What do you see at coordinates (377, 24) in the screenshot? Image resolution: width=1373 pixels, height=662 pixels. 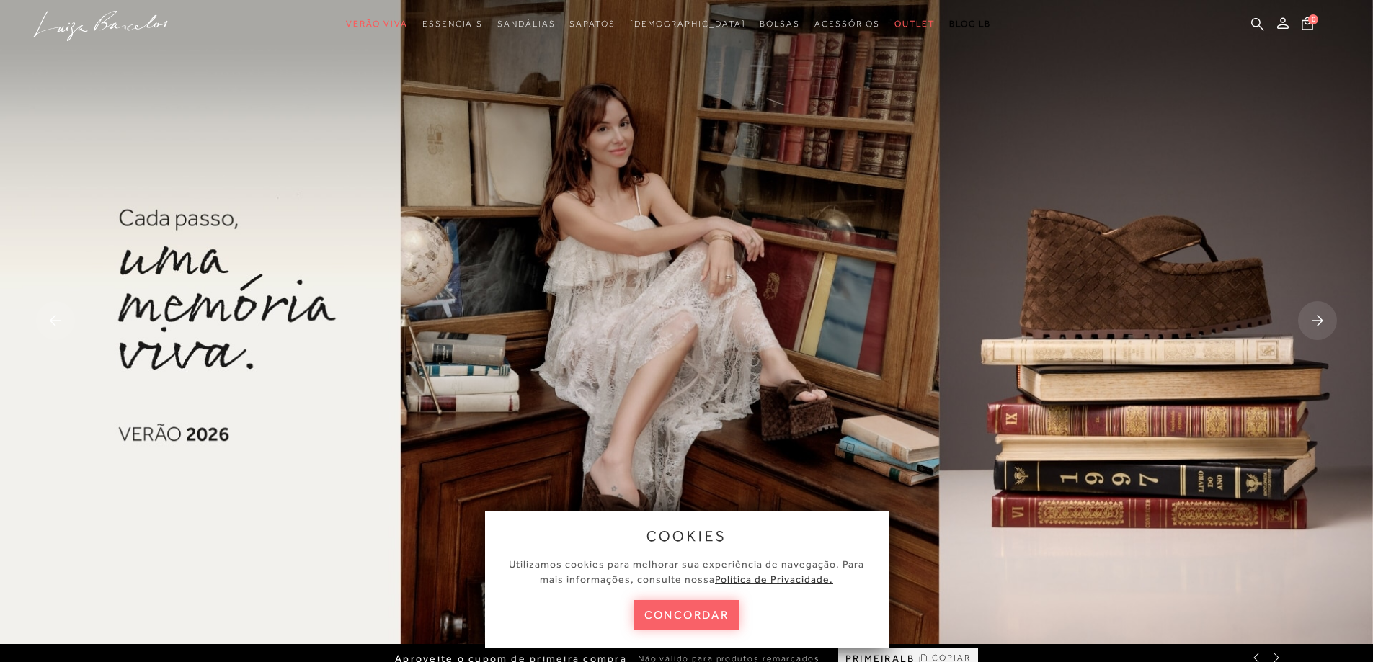 I see `span: Verão Viva` at bounding box center [377, 24].